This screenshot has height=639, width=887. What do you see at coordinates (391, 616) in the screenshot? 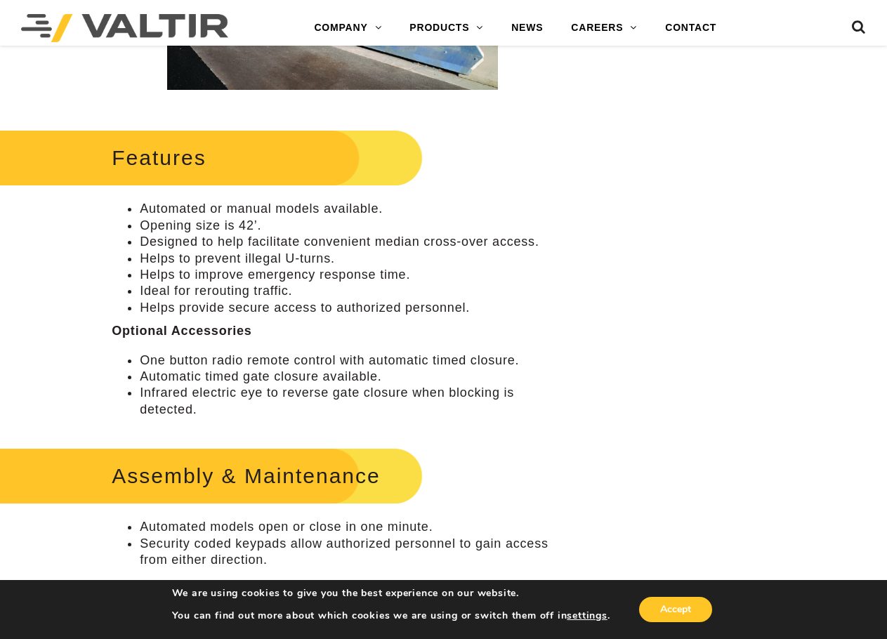
I see `p: You can find out more about which cookies we are using or switch them off in .` at bounding box center [391, 616].